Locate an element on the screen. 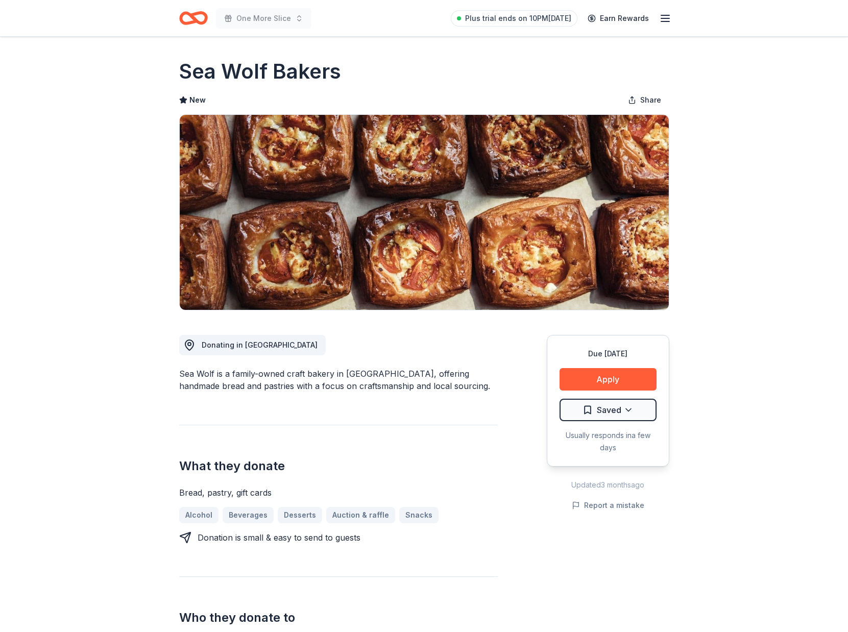 This screenshot has width=848, height=632. a: Beverages is located at coordinates (248, 515).